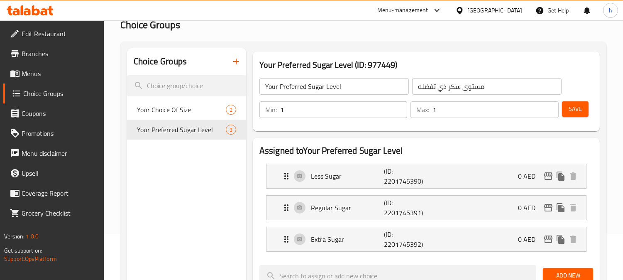 This screenshot has height=280, width=623. I want to click on span: Edit Restaurant, so click(59, 34).